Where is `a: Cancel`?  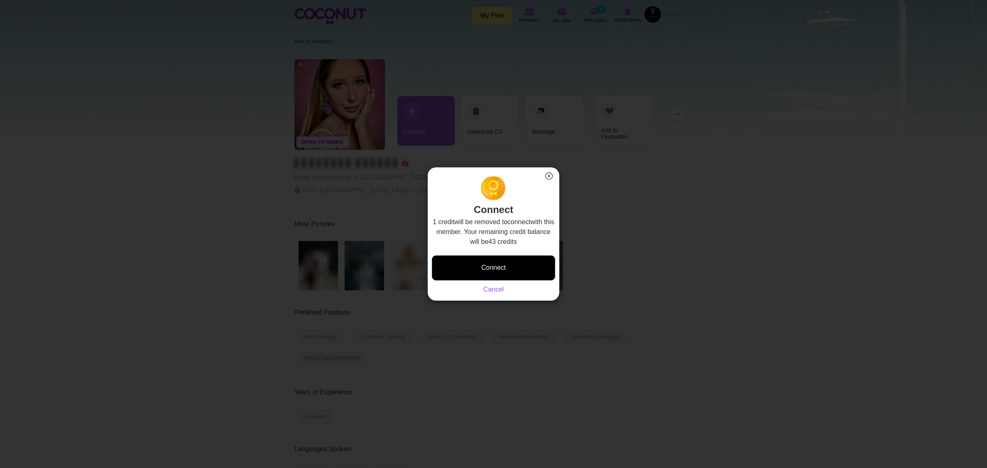 a: Cancel is located at coordinates (494, 289).